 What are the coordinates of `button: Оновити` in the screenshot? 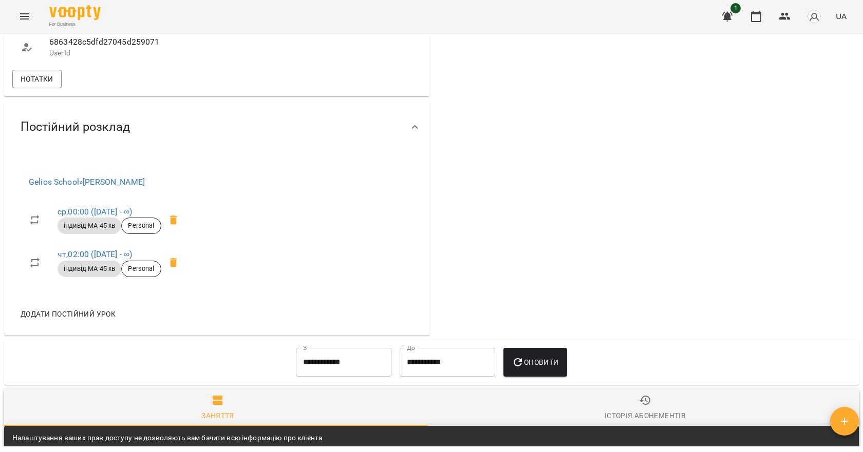 It's located at (535, 363).